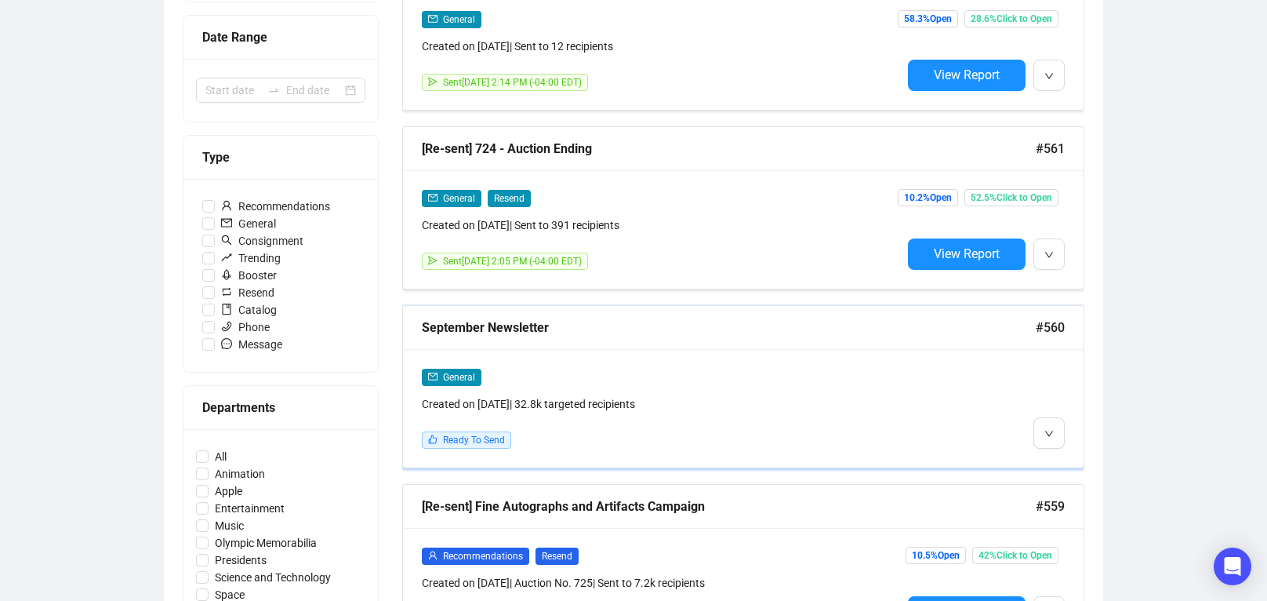 The image size is (1267, 601). What do you see at coordinates (262, 241) in the screenshot?
I see `span: Consignment` at bounding box center [262, 241].